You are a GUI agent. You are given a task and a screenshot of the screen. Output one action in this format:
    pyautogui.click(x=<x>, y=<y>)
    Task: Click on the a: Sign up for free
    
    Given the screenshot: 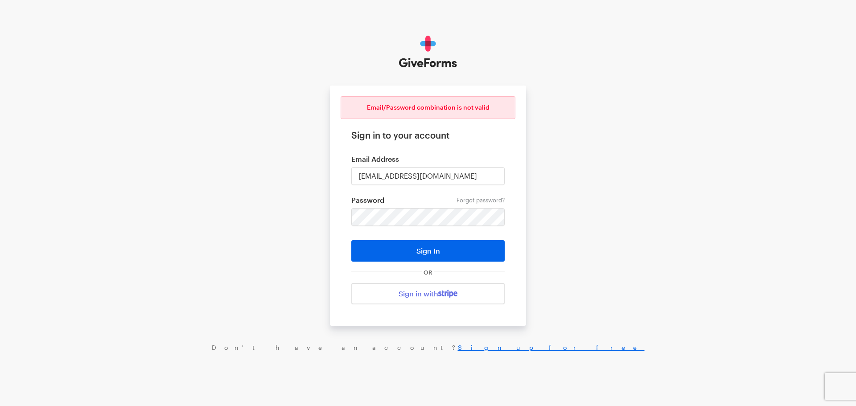 What is the action you would take?
    pyautogui.click(x=551, y=347)
    